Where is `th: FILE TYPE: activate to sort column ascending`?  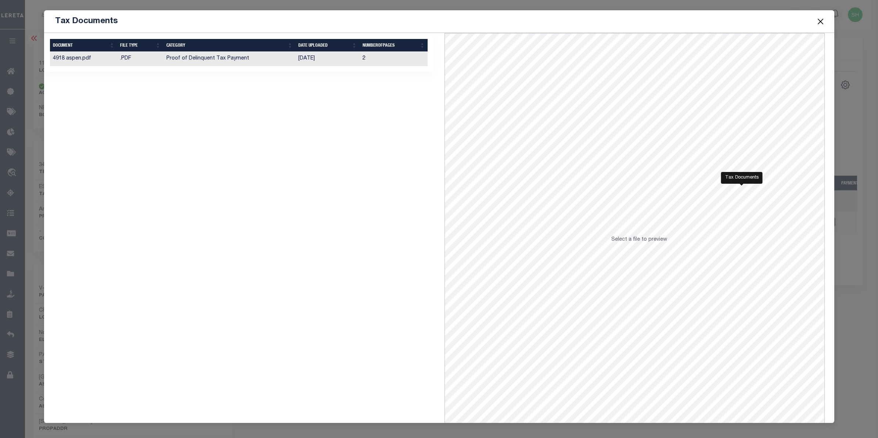
th: FILE TYPE: activate to sort column ascending is located at coordinates (140, 45).